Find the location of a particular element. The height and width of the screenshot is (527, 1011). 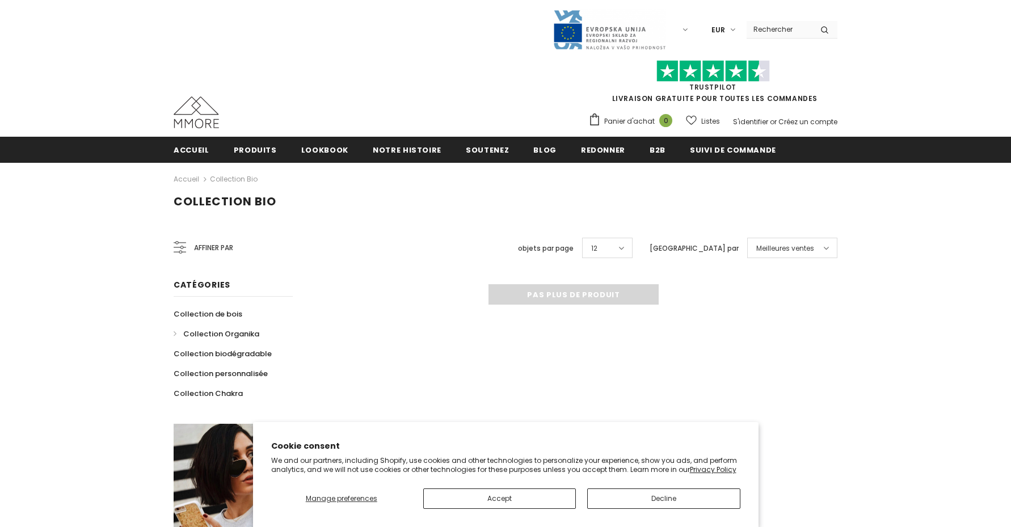

a: Collection biodégradable is located at coordinates (222, 353).